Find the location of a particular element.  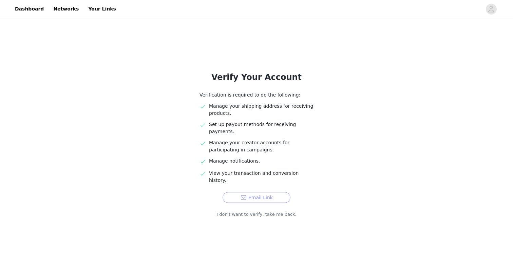

a: I don't want to verify, take me back. is located at coordinates (256, 215).